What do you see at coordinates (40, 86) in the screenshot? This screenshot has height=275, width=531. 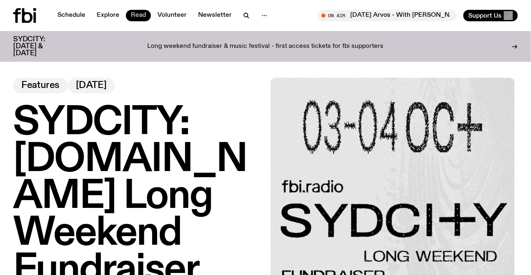 I see `span: Features` at bounding box center [40, 86].